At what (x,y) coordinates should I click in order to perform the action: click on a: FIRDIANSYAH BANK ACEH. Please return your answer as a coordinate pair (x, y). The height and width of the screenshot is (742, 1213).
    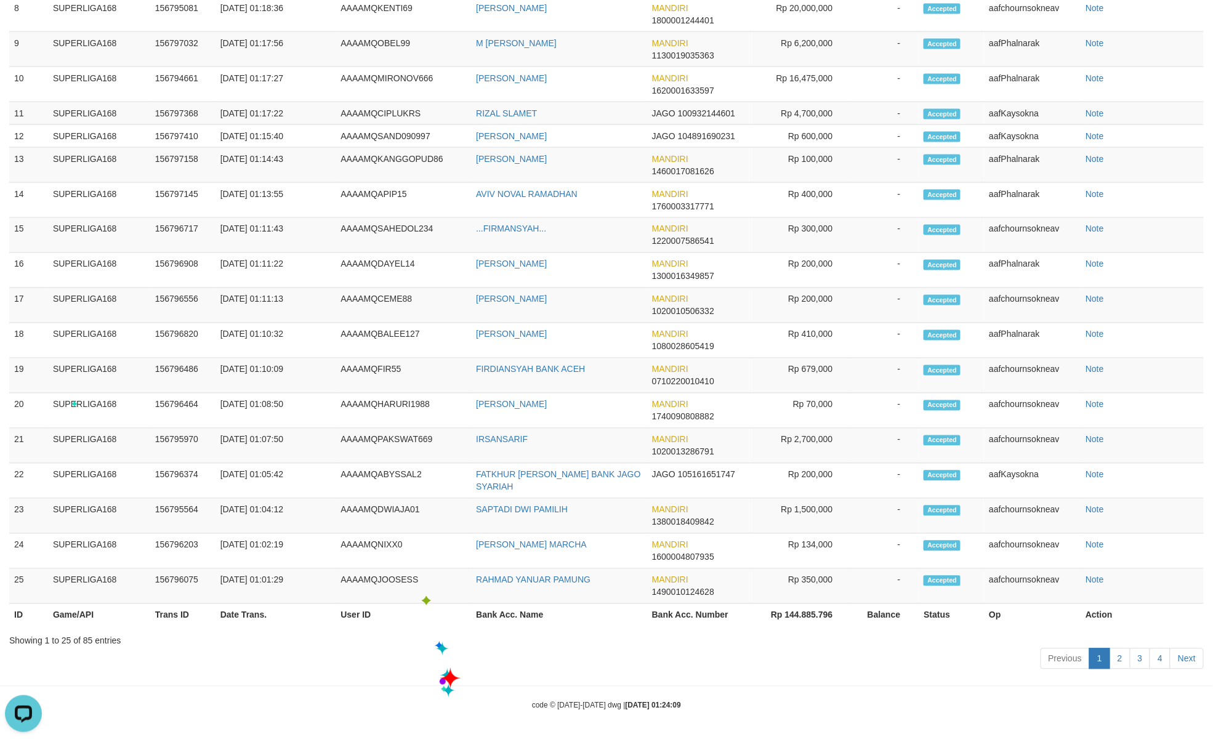
    Looking at the image, I should click on (530, 369).